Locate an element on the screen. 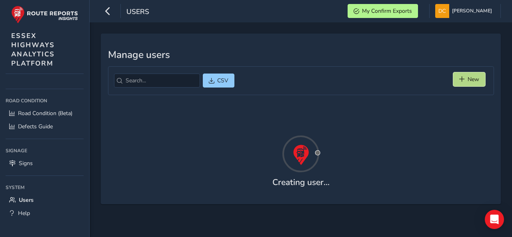 The height and width of the screenshot is (237, 512). h3: Manage users is located at coordinates (301, 55).